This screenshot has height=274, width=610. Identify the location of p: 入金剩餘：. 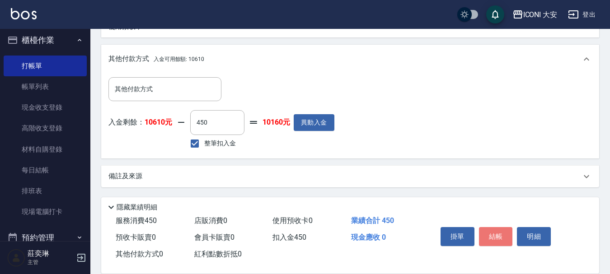
(140, 122).